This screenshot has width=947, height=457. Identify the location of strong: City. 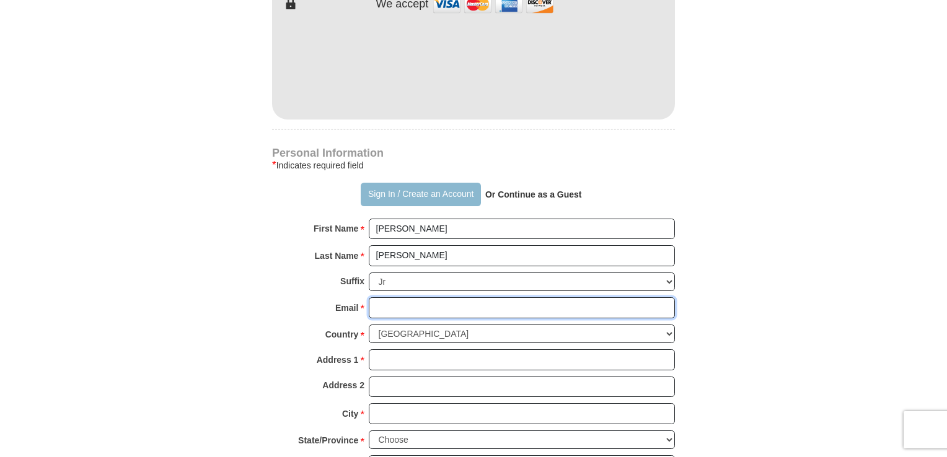
(350, 414).